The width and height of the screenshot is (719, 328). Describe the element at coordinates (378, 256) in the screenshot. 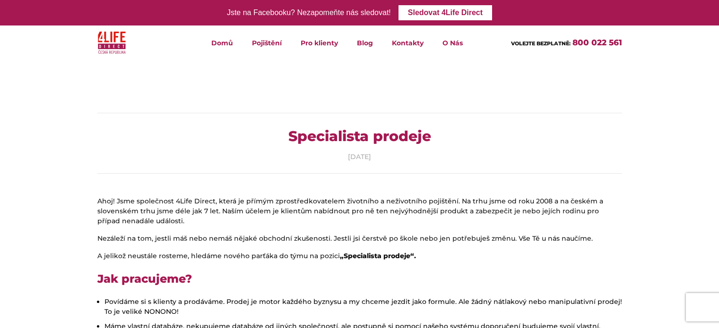

I see `strong: „Specialista prodeje“.` at that location.